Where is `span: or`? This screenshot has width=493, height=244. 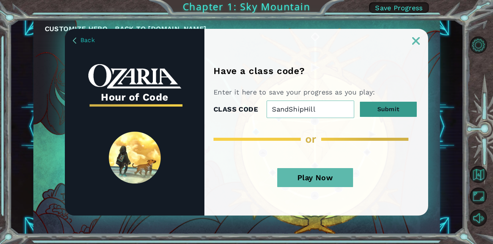
span: or is located at coordinates (311, 139).